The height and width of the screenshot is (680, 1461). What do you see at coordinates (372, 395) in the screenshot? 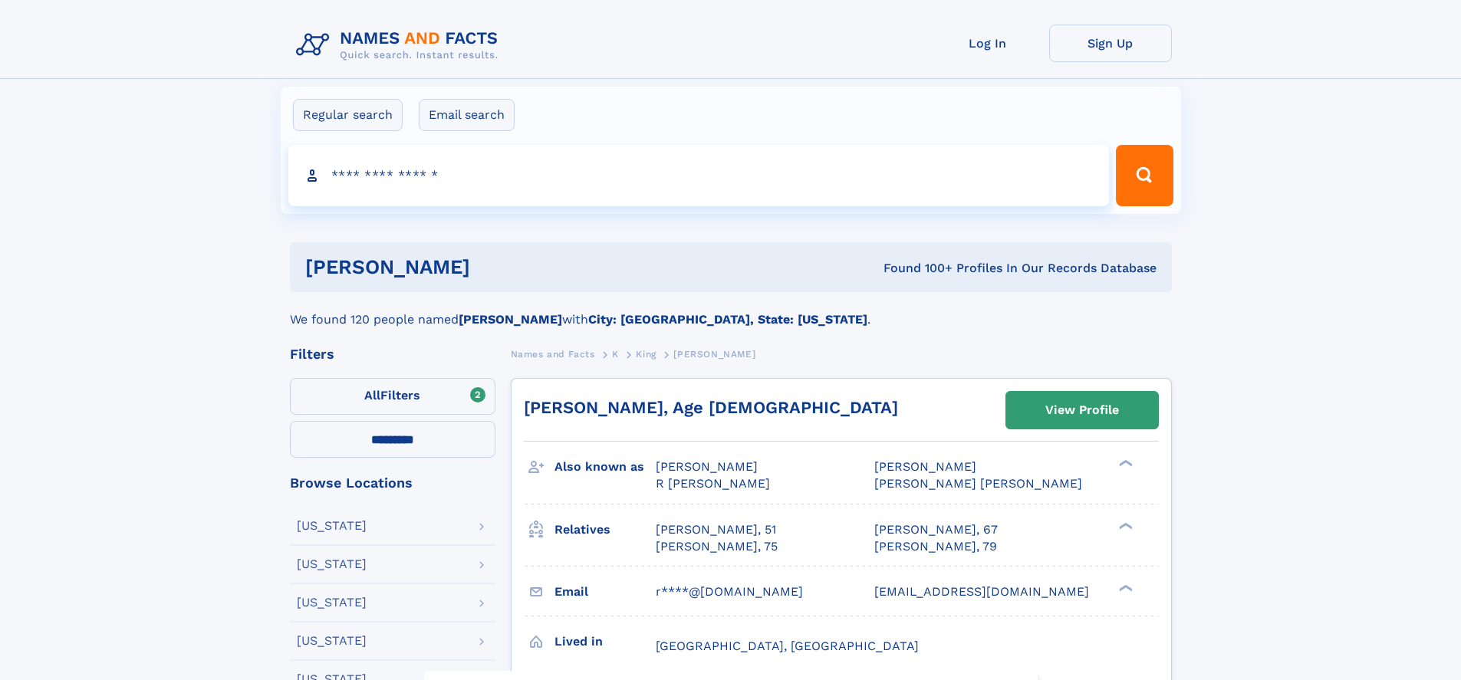
I see `span: All` at bounding box center [372, 395].